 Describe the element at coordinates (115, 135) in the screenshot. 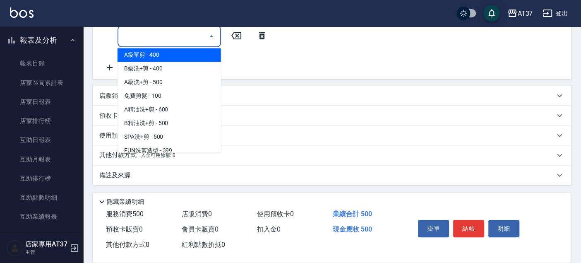

I see `p: 使用預收卡` at that location.